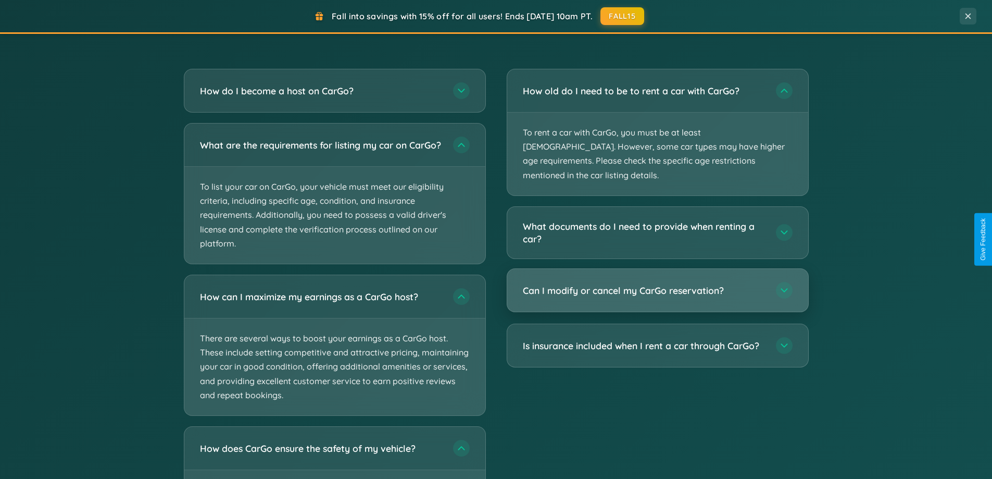 The width and height of the screenshot is (992, 479). I want to click on p: There are several ways to boost your earnings as a CarGo host. These include setting competitive ..., so click(335, 367).